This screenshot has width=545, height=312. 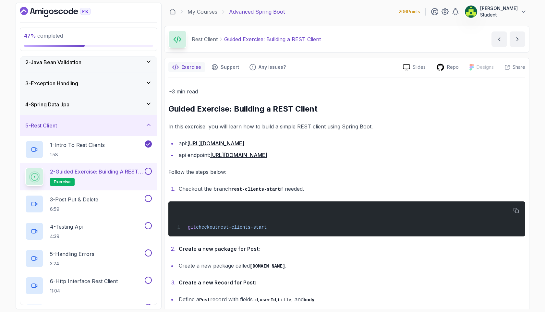 I want to click on a: Repo, so click(x=447, y=67).